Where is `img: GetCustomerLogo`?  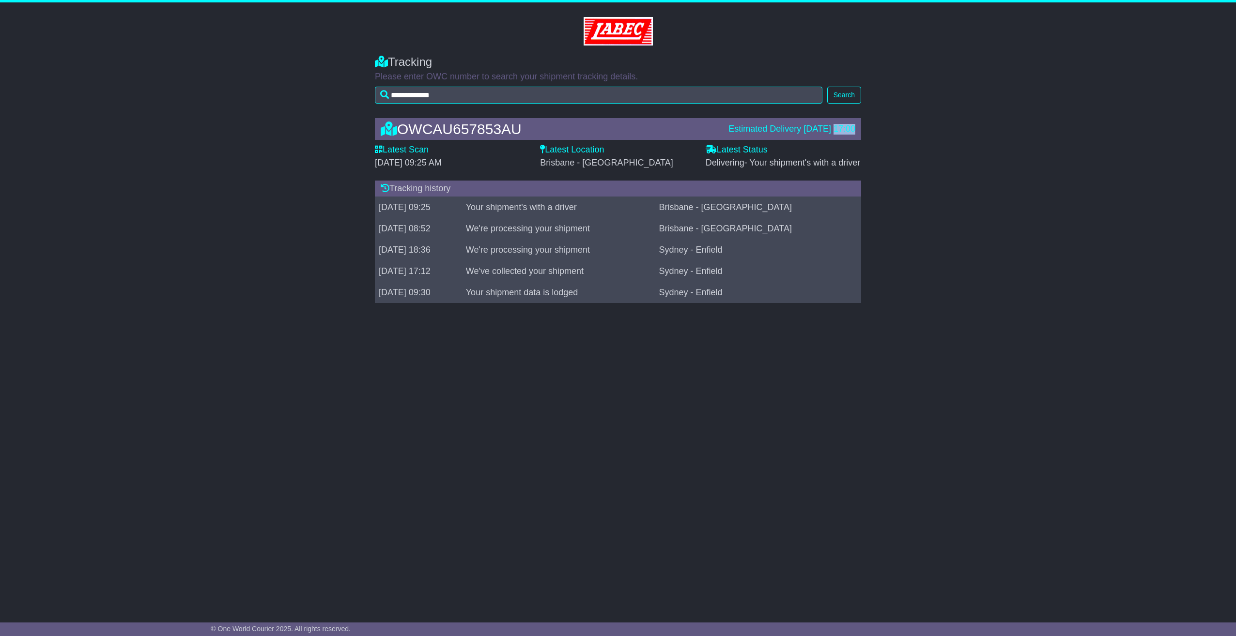 img: GetCustomerLogo is located at coordinates (618, 31).